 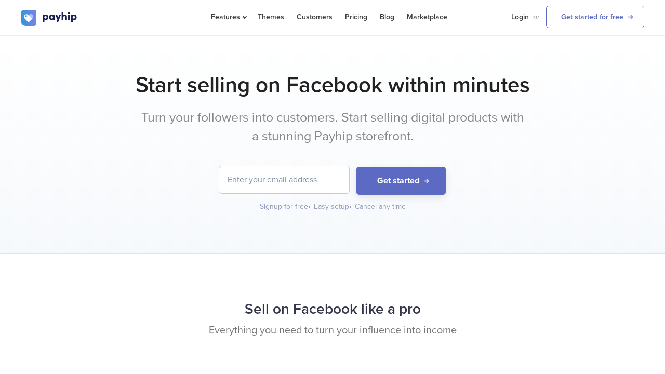 I want to click on div: Cancel any time, so click(x=380, y=207).